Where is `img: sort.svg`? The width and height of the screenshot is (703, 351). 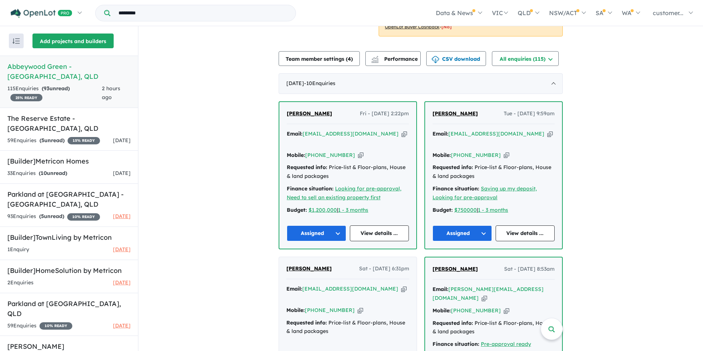
img: sort.svg is located at coordinates (16, 41).